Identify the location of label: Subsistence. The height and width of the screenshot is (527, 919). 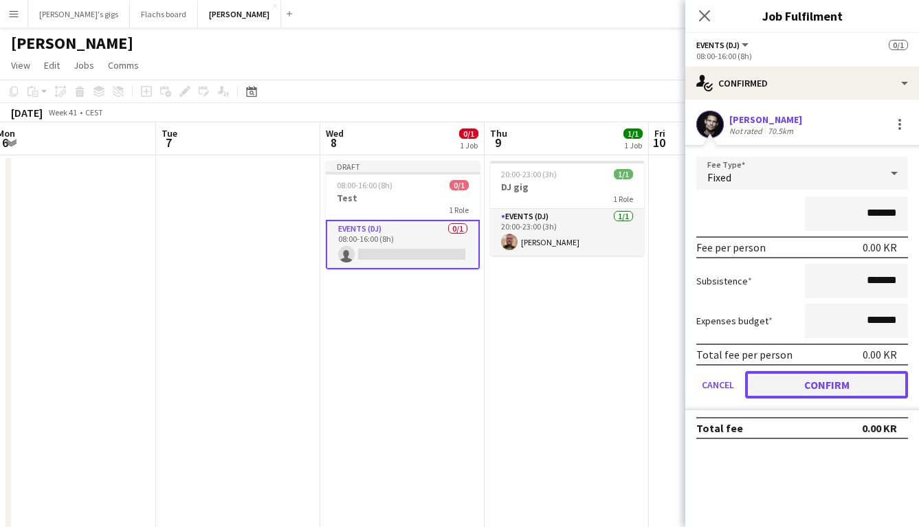
(724, 281).